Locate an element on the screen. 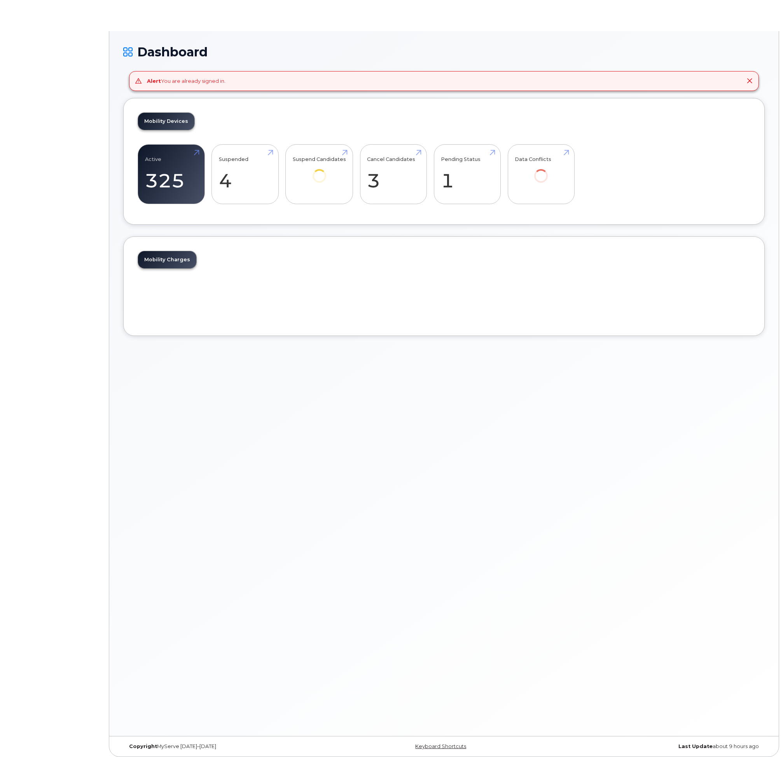 This screenshot has height=757, width=783. div: about 9 hours ago is located at coordinates (657, 746).